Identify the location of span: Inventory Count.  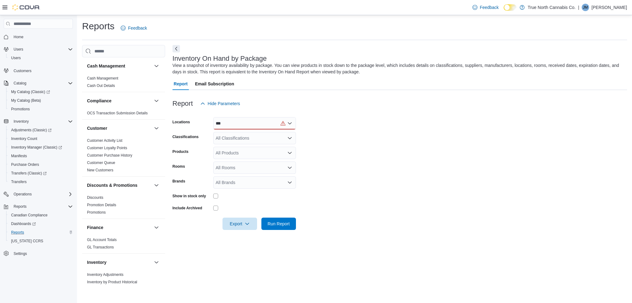
(41, 139).